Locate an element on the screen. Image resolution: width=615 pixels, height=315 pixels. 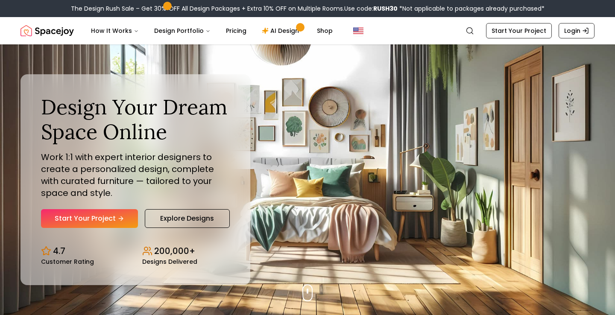
h1: Design Your Dream Space Online is located at coordinates (135, 119).